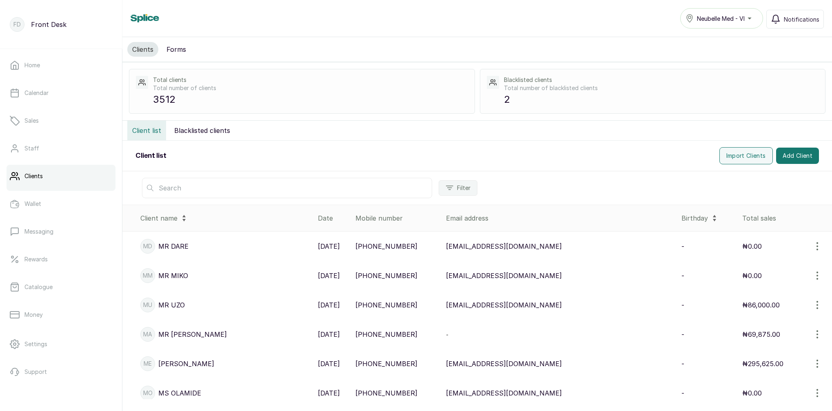  What do you see at coordinates (746, 156) in the screenshot?
I see `button: Import Clients` at bounding box center [746, 156].